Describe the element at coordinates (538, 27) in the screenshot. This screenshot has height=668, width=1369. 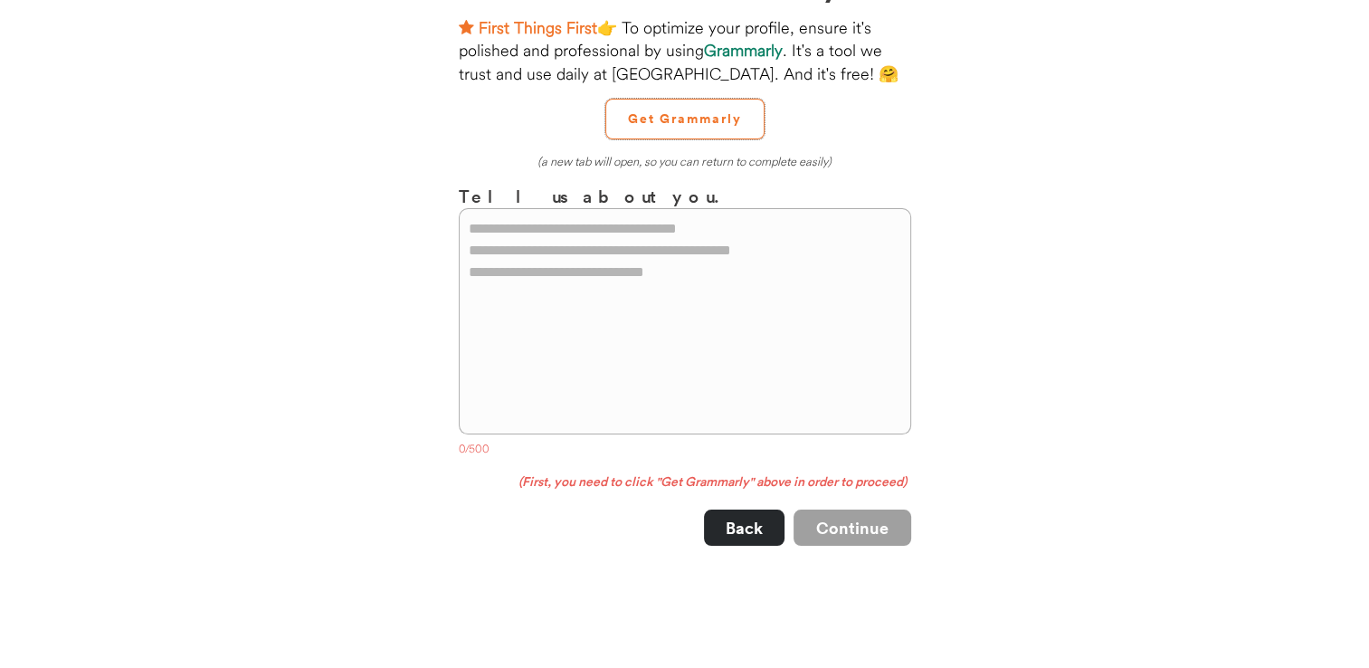
I see `strong: First Things First` at that location.